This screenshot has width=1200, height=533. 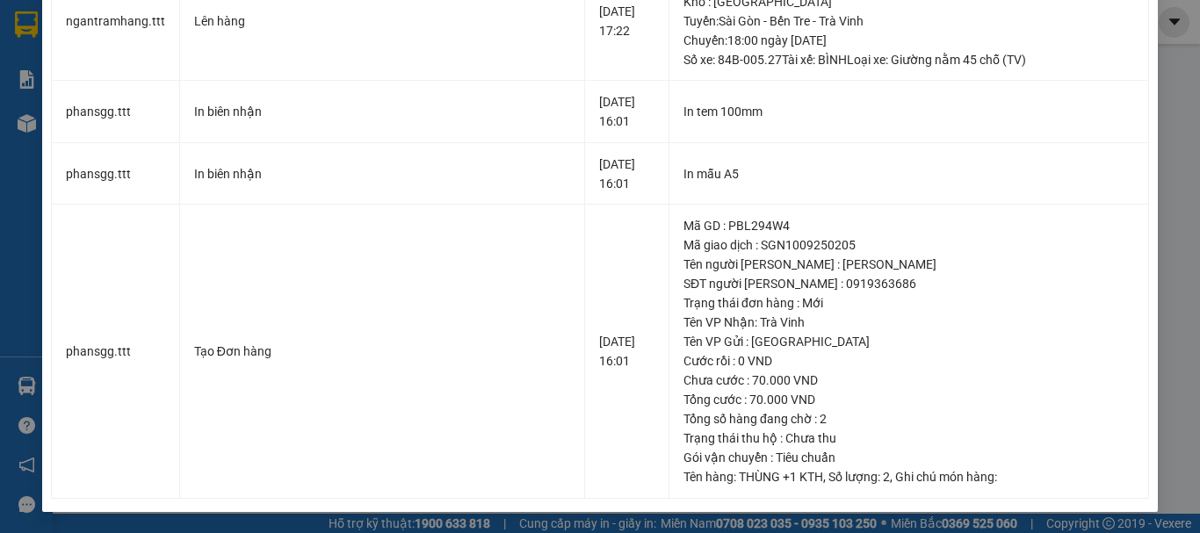 I want to click on div: Cước rồi : 0 VND, so click(x=909, y=361).